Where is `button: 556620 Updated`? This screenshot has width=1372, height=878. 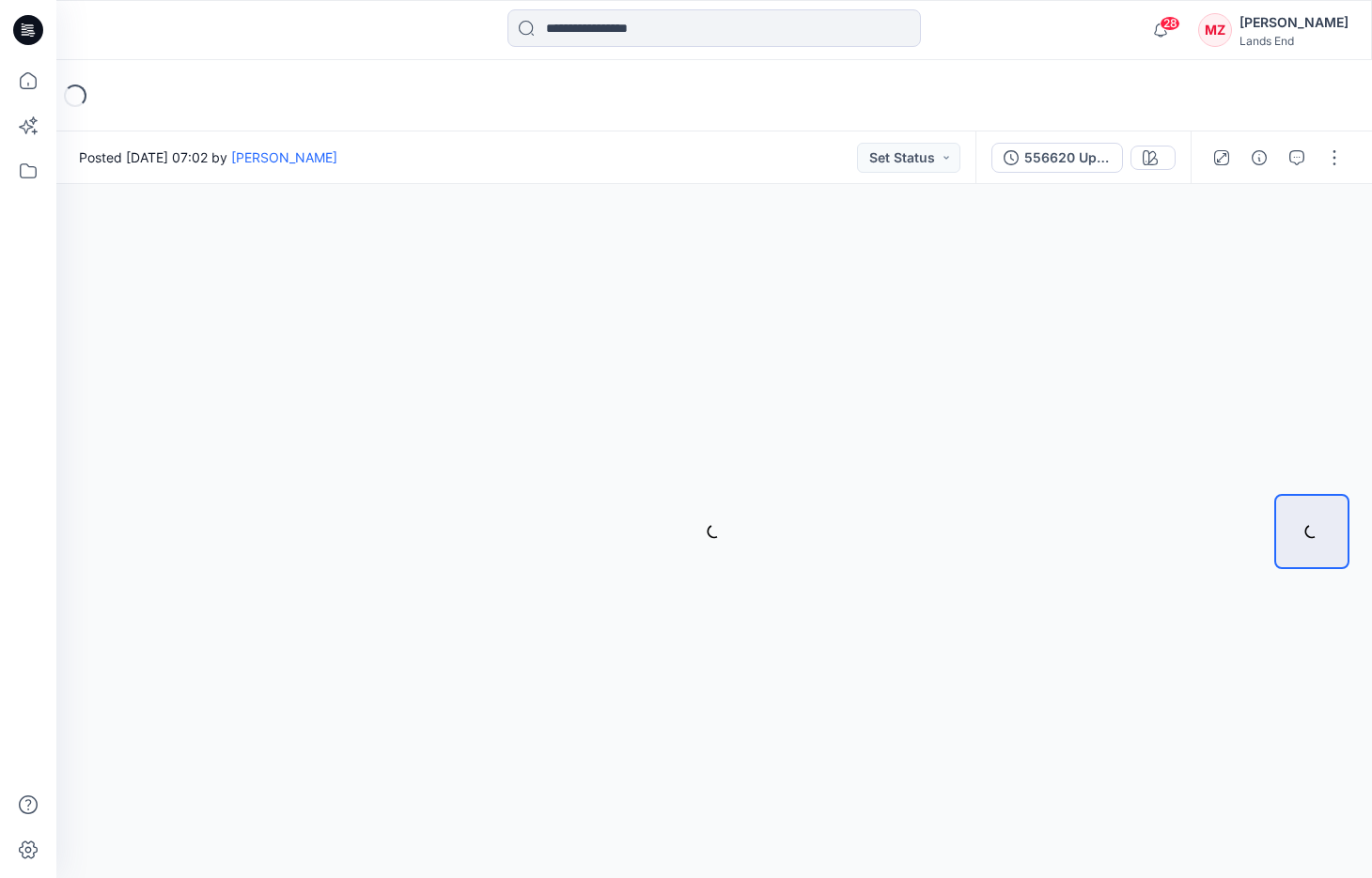
button: 556620 Updated is located at coordinates (1057, 158).